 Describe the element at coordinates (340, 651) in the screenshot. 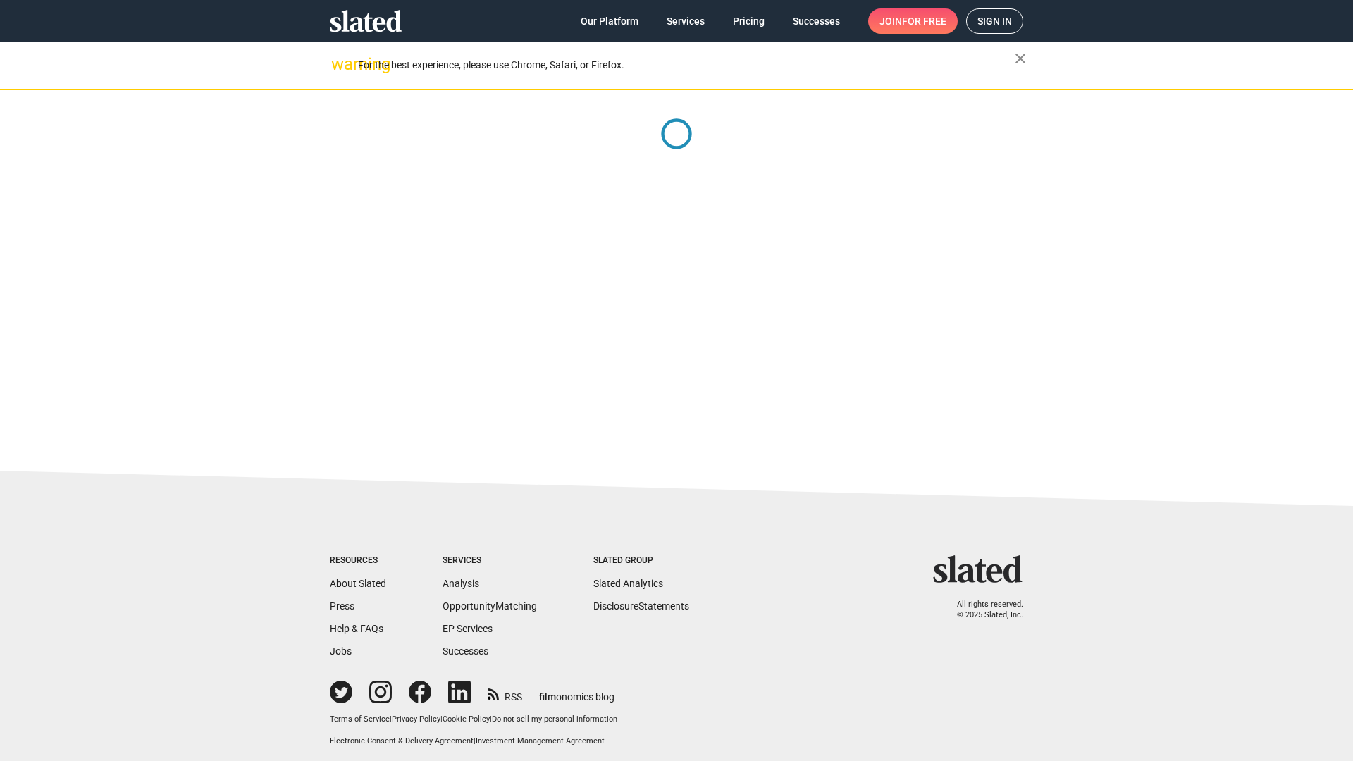

I see `a: Jobs` at that location.